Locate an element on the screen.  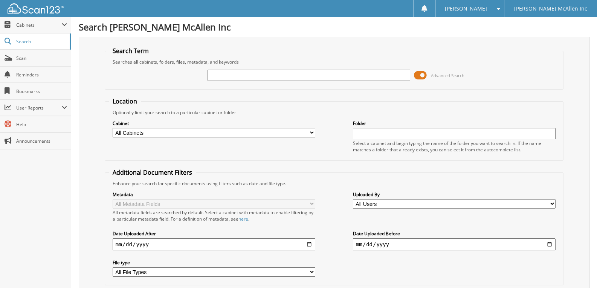
input: start is located at coordinates (214, 244).